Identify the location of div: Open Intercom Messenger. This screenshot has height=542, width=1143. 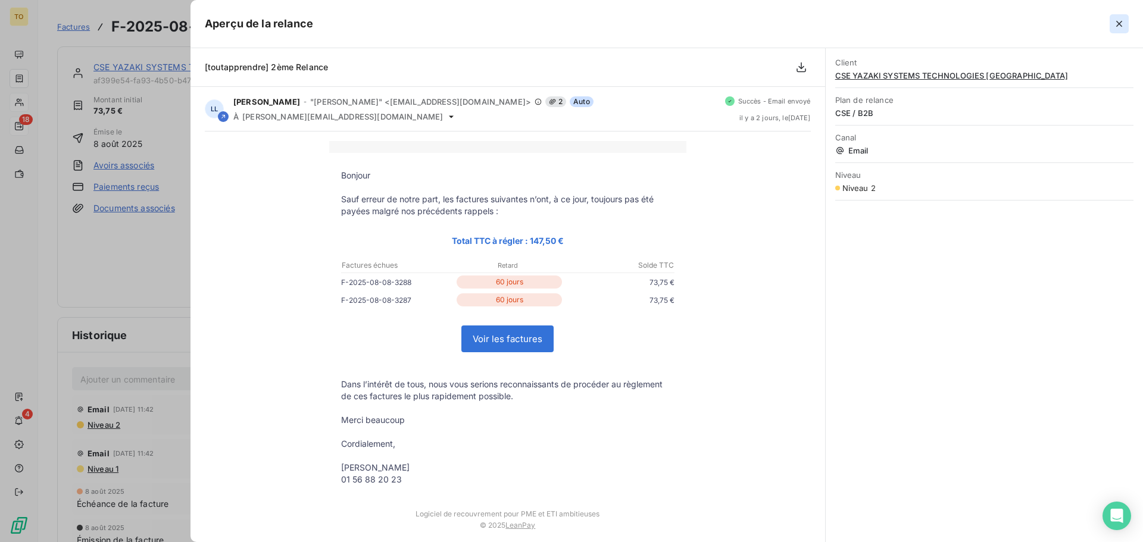
(1116, 516).